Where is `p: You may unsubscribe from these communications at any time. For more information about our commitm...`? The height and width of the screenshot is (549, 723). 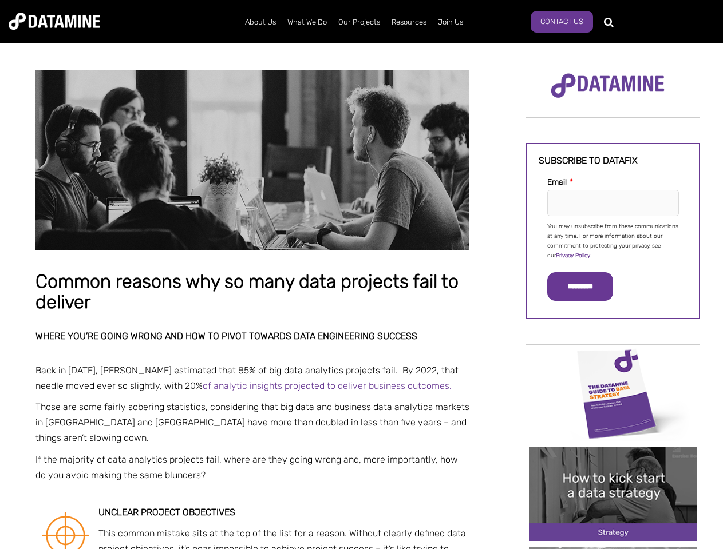
p: You may unsubscribe from these communications at any time. For more information about our commitm... is located at coordinates (613, 242).